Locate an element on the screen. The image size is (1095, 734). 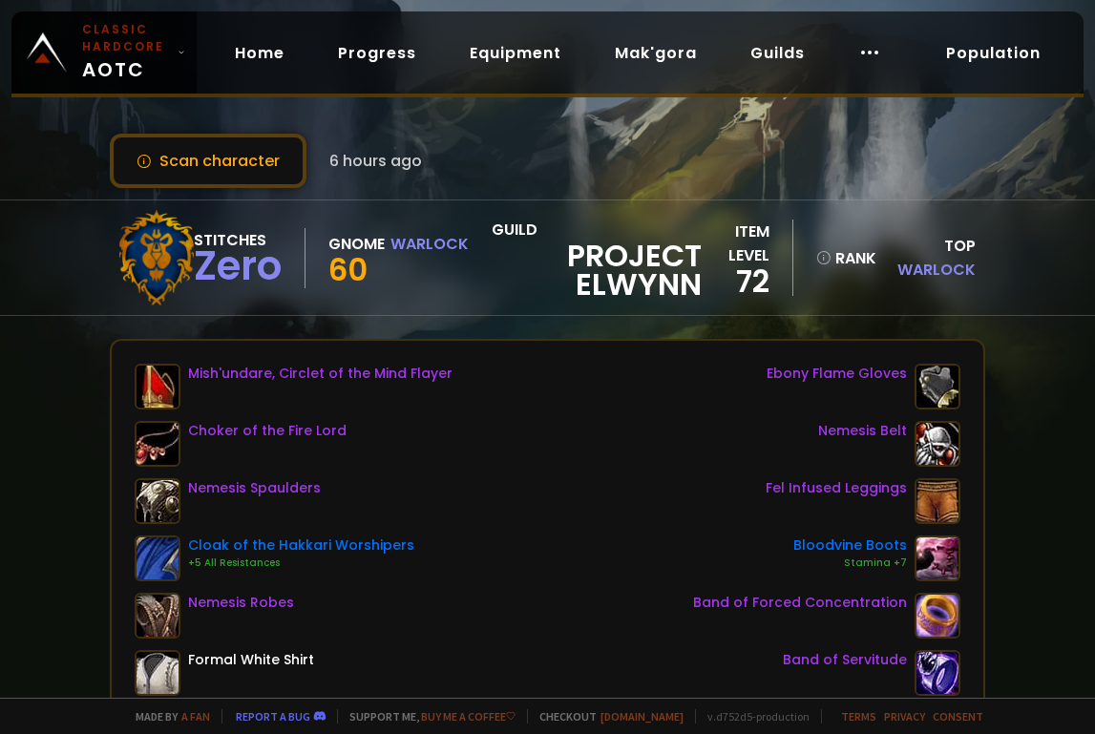
a: Mak'gora is located at coordinates (656, 53).